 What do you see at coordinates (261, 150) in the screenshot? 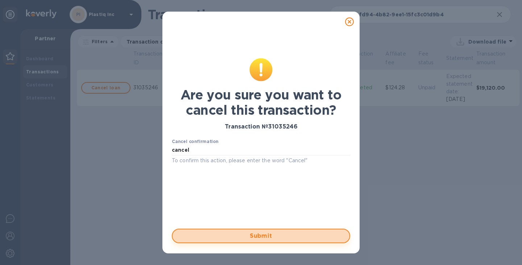
I see `input: Enter confirmation` at bounding box center [261, 150].